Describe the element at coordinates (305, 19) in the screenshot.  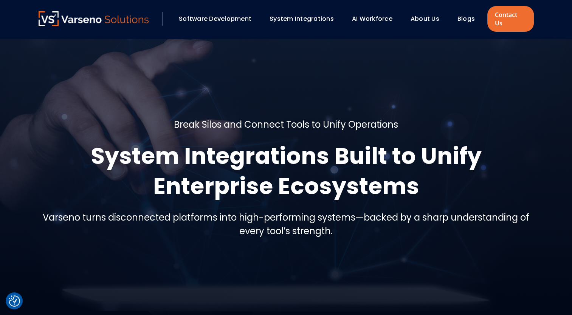
I see `div: System Integrations` at that location.